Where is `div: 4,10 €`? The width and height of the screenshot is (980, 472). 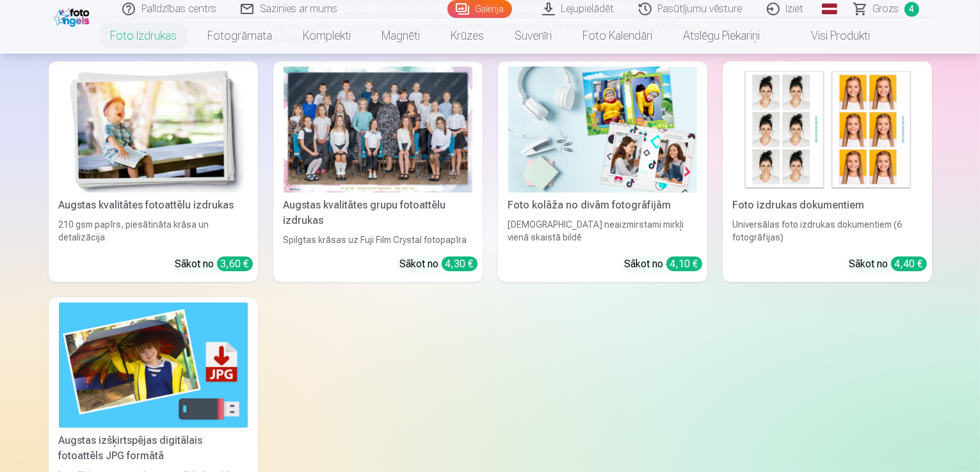
div: 4,10 € is located at coordinates (684, 264).